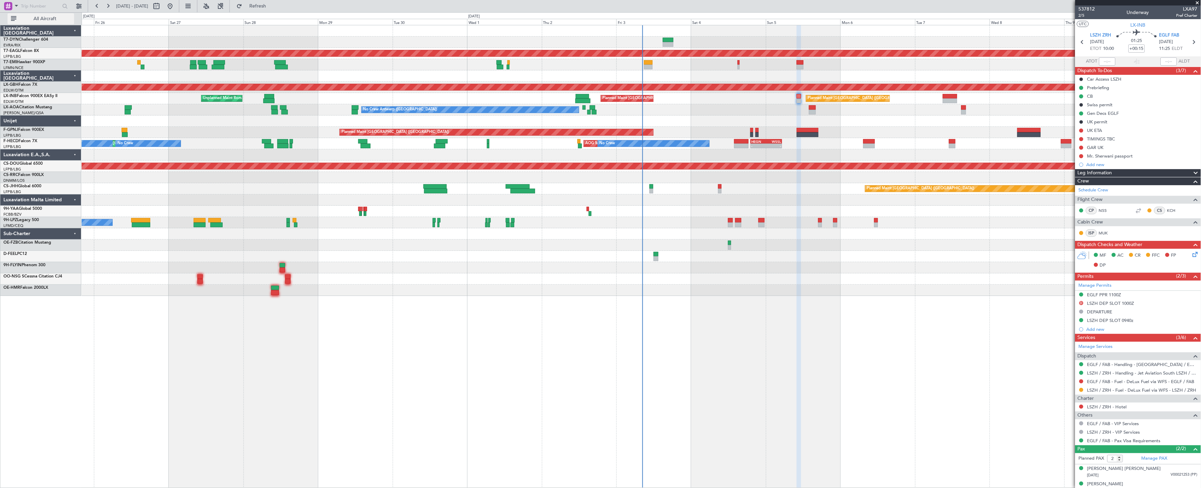  Describe the element at coordinates (1154, 458) in the screenshot. I see `a: Manage PAX` at that location.